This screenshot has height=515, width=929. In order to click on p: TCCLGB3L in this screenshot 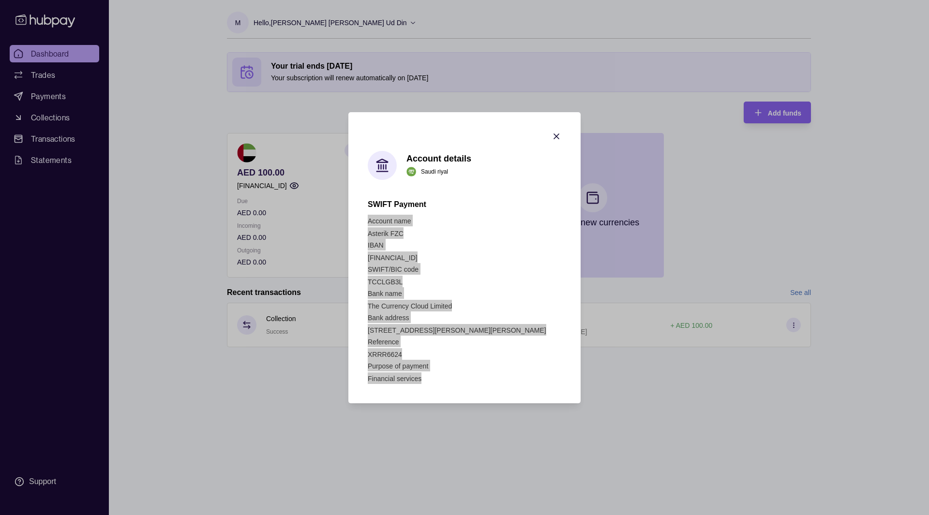, I will do `click(385, 282)`.